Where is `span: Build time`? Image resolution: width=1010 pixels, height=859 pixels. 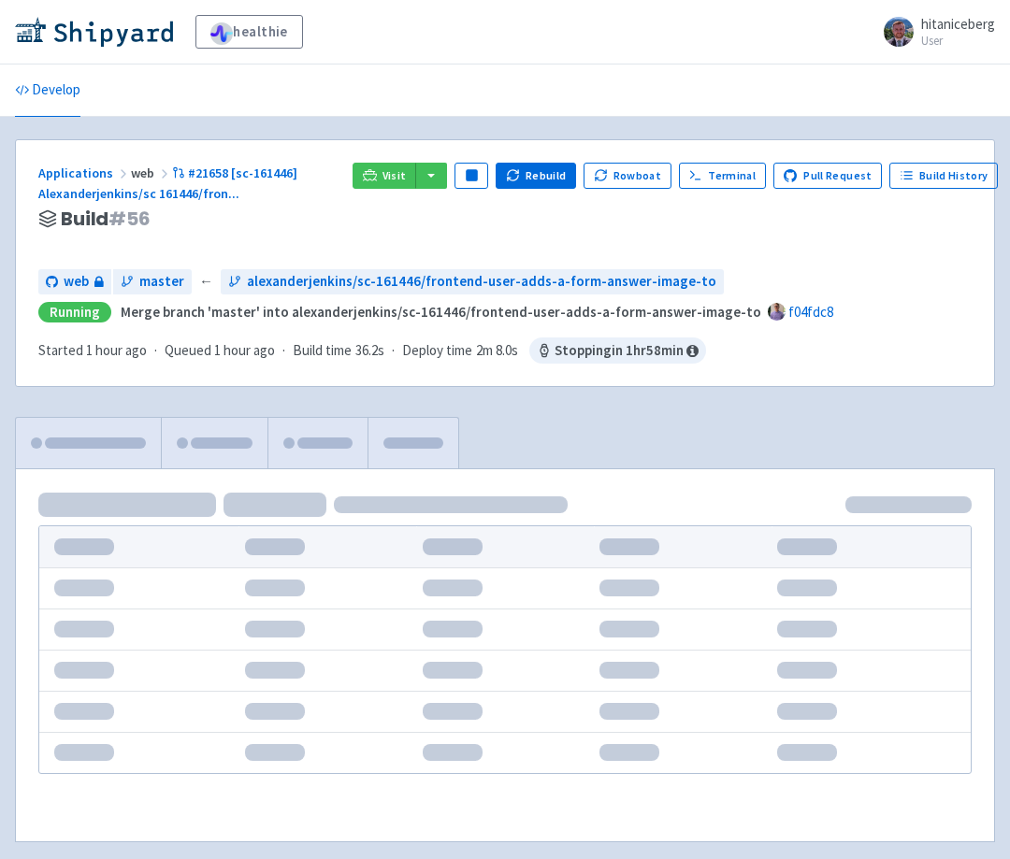 span: Build time is located at coordinates (322, 351).